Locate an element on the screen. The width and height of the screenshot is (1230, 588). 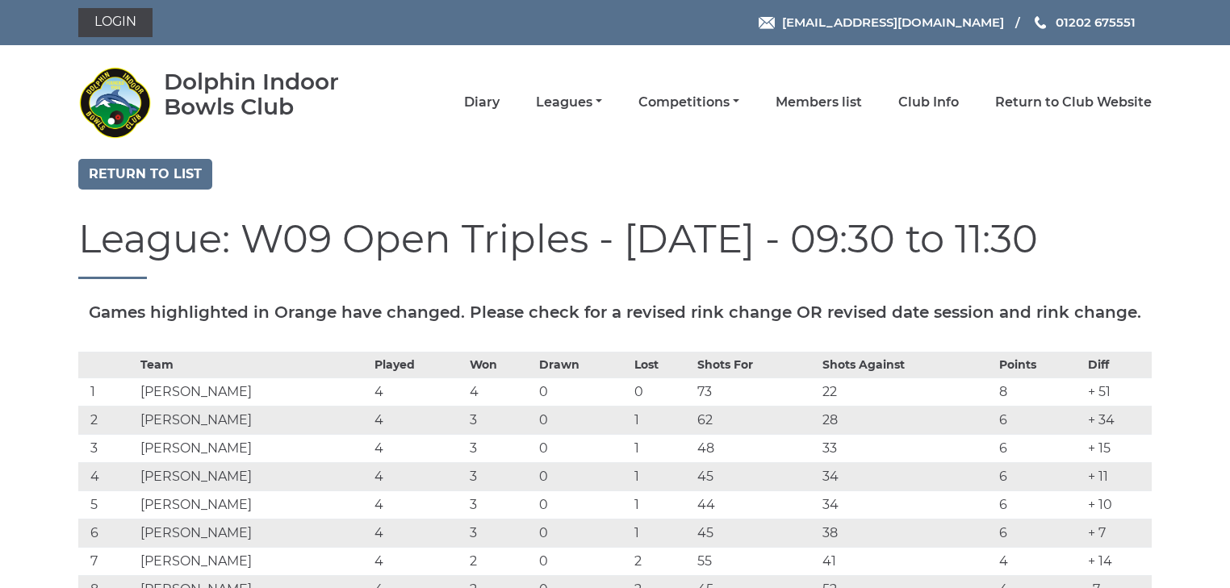
td: 73 is located at coordinates (755, 391).